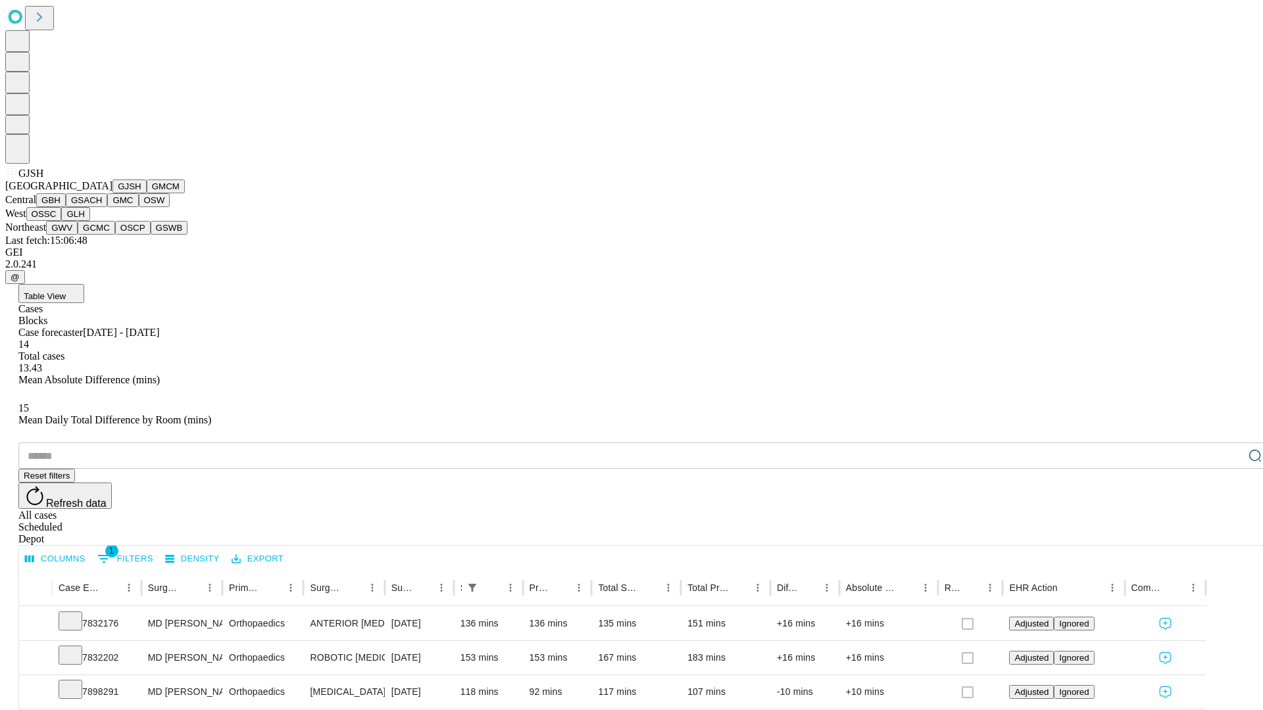  What do you see at coordinates (24, 344) in the screenshot?
I see `span: 14` at bounding box center [24, 344].